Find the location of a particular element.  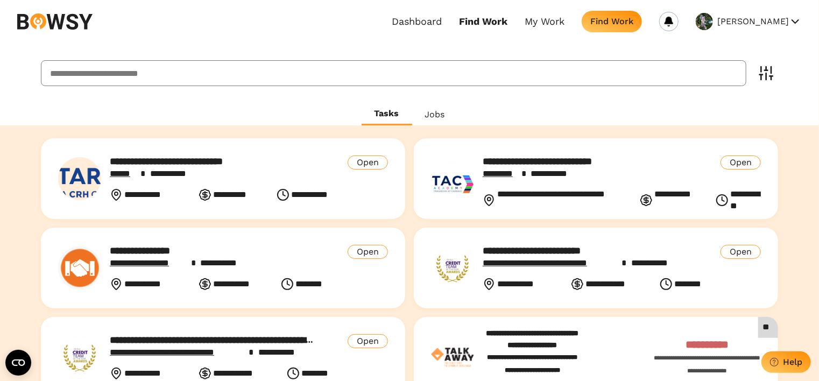

img: svg%3e is located at coordinates (55, 22).